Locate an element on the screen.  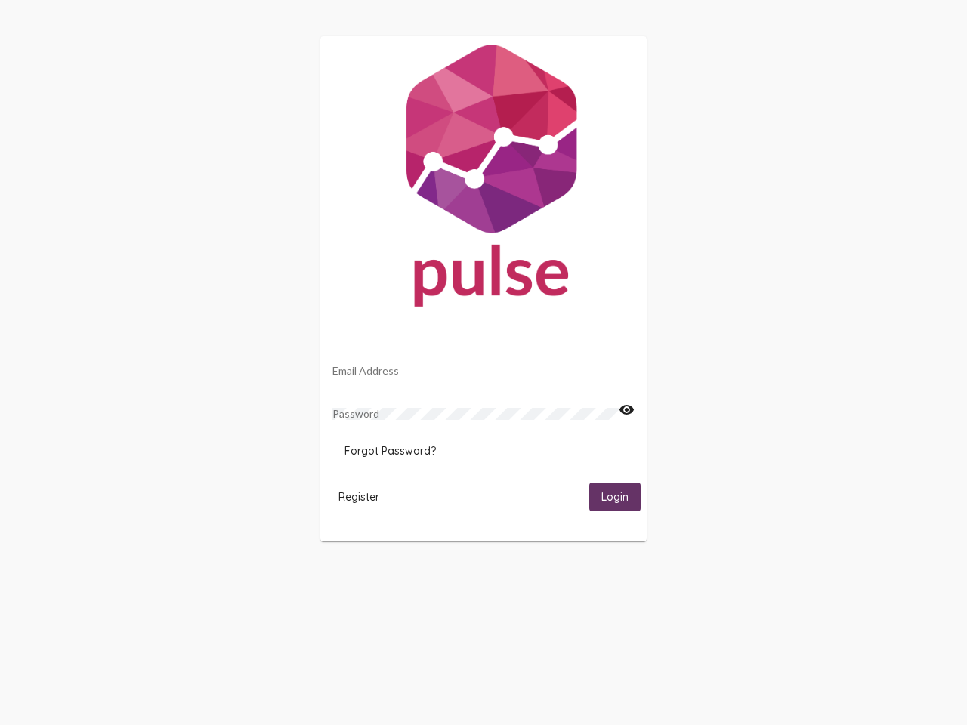
button: Forgot Password? is located at coordinates (390, 451).